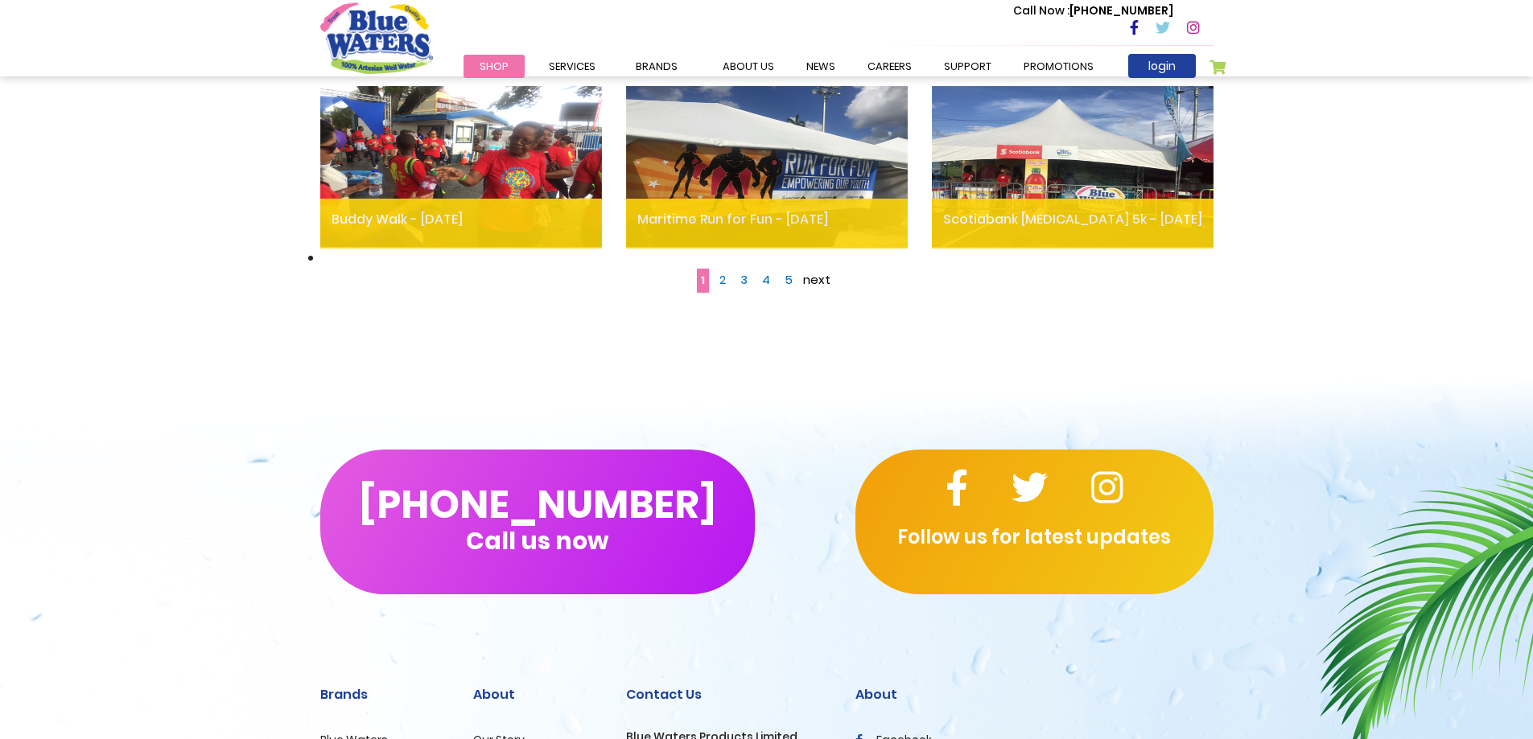 Image resolution: width=1533 pixels, height=739 pixels. Describe the element at coordinates (728, 694) in the screenshot. I see `h2: Contact Us` at that location.